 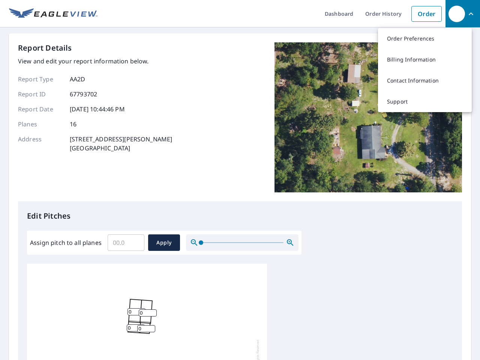 What do you see at coordinates (425, 81) in the screenshot?
I see `a: Contact Information` at bounding box center [425, 81].